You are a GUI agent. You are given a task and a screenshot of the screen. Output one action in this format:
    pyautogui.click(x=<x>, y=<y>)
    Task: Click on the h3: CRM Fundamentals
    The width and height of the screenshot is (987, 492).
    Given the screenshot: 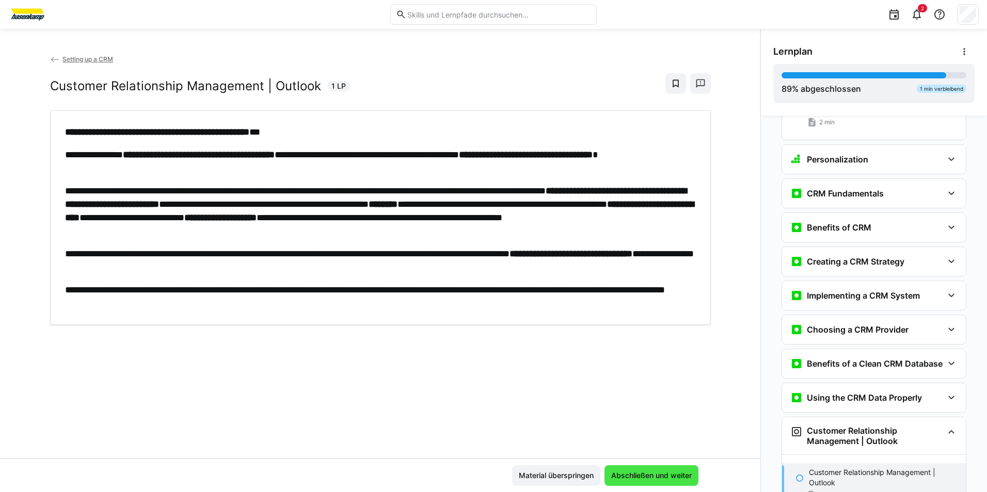 What is the action you would take?
    pyautogui.click(x=845, y=194)
    